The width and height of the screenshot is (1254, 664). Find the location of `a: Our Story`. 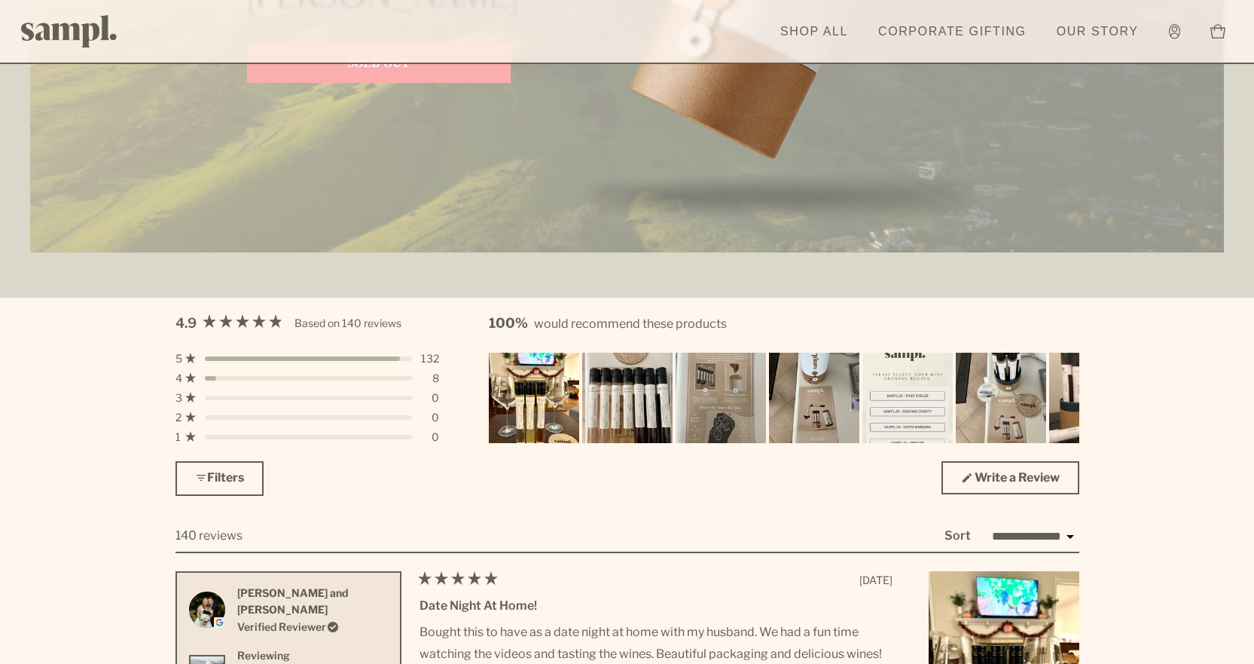

a: Our Story is located at coordinates (1097, 32).